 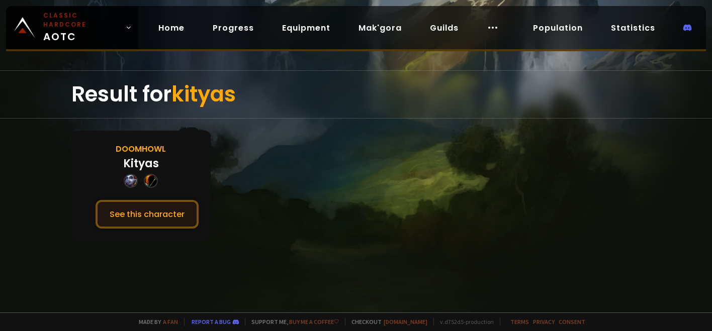 What do you see at coordinates (82, 20) in the screenshot?
I see `small: Classic Hardcore` at bounding box center [82, 20].